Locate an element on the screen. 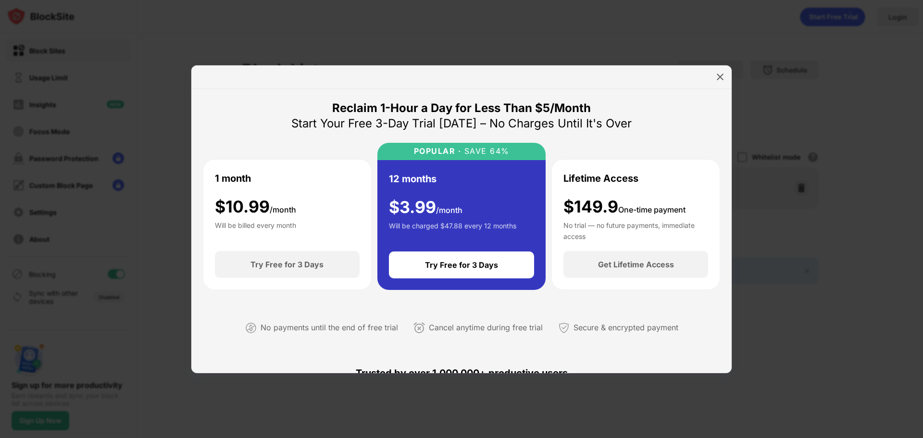 The image size is (923, 438). img: secured-payment is located at coordinates (564, 328).